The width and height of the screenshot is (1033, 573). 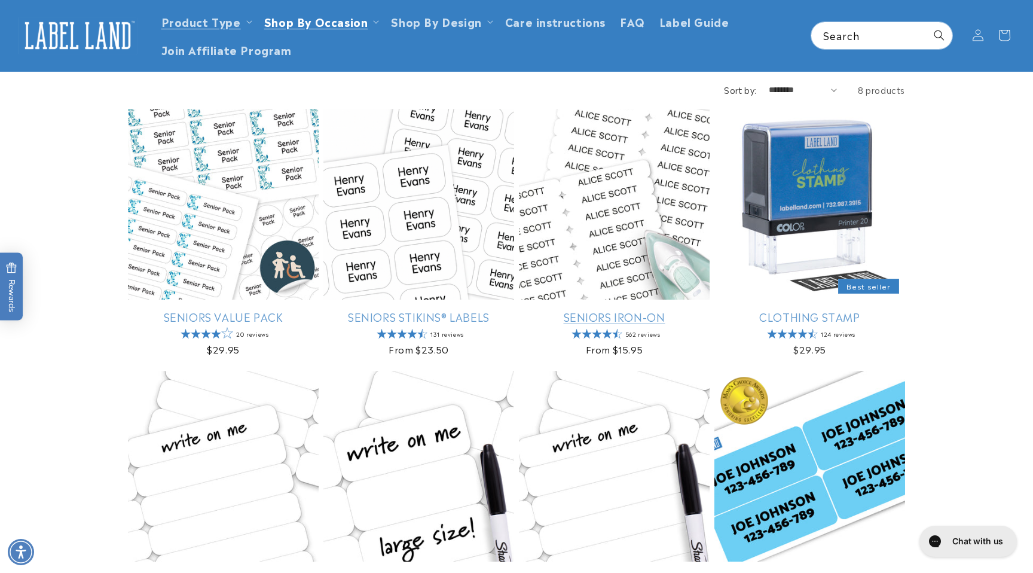 I want to click on a: Seniors Stikins® Labels, so click(x=418, y=316).